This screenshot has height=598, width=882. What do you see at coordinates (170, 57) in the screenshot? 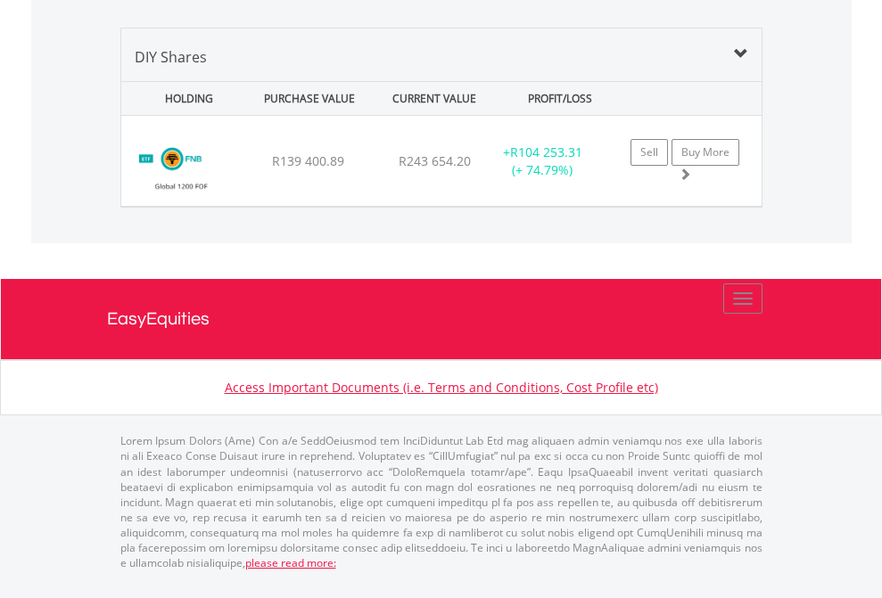
I see `span: DIY Shares` at bounding box center [170, 57].